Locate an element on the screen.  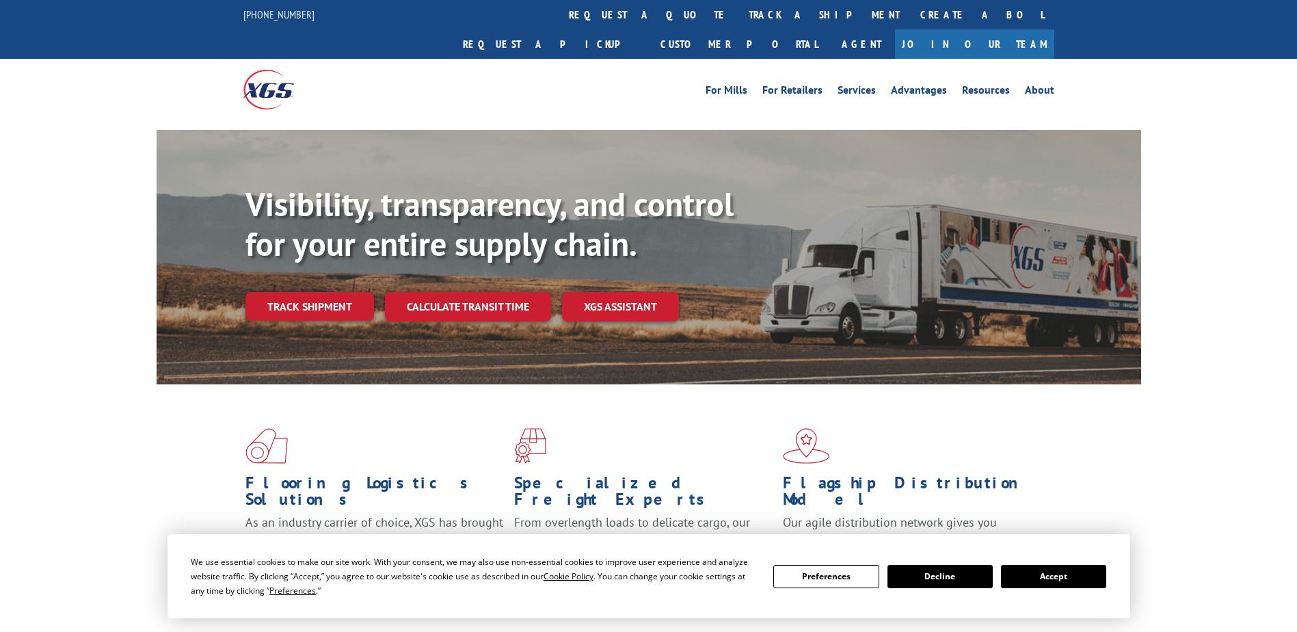
h1: Flagship Distribution Model is located at coordinates (912, 494).